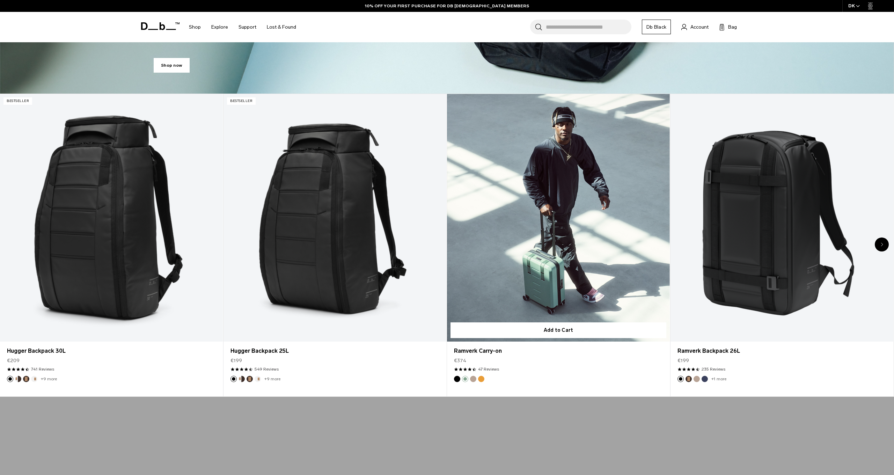  What do you see at coordinates (195, 27) in the screenshot?
I see `a: Shop` at bounding box center [195, 27].